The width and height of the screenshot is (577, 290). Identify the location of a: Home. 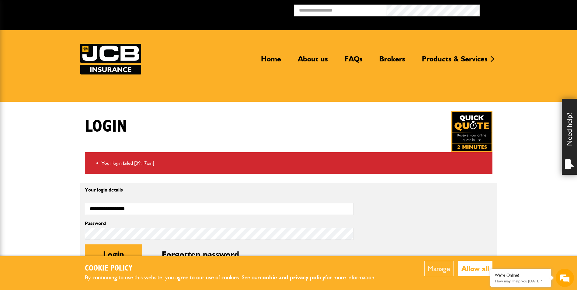
(271, 61).